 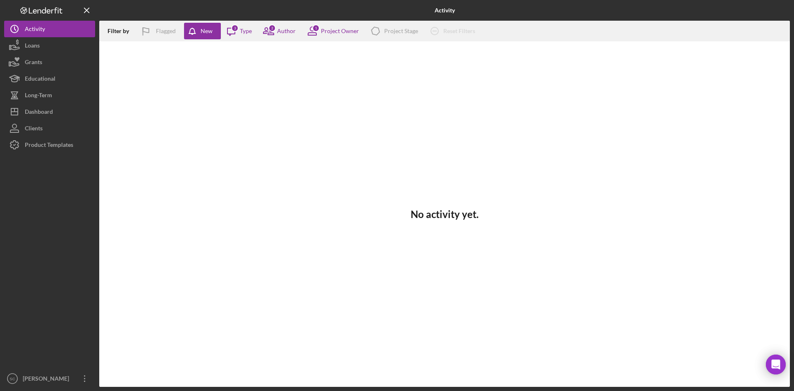 I want to click on button: Grants, so click(x=50, y=62).